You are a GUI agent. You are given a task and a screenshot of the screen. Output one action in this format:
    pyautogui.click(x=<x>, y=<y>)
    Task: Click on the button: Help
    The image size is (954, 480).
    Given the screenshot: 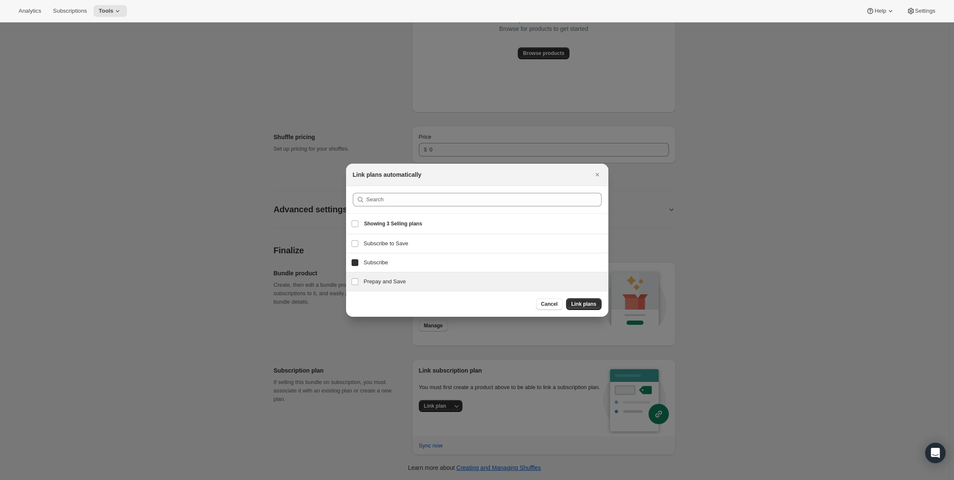 What is the action you would take?
    pyautogui.click(x=880, y=11)
    